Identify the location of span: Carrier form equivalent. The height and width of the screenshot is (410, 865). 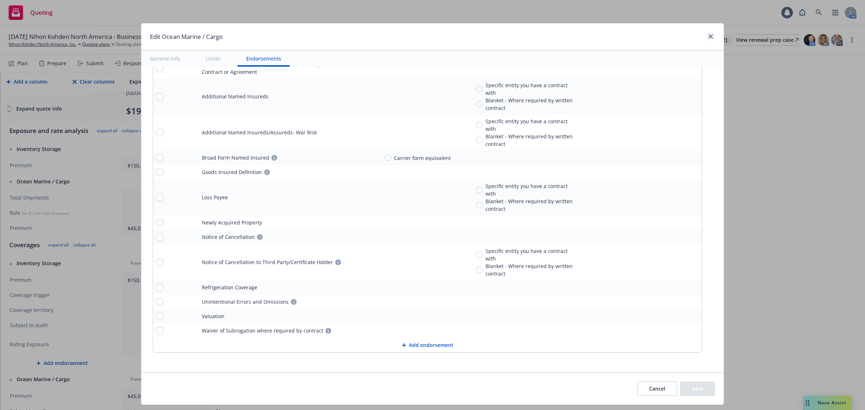
(423, 158).